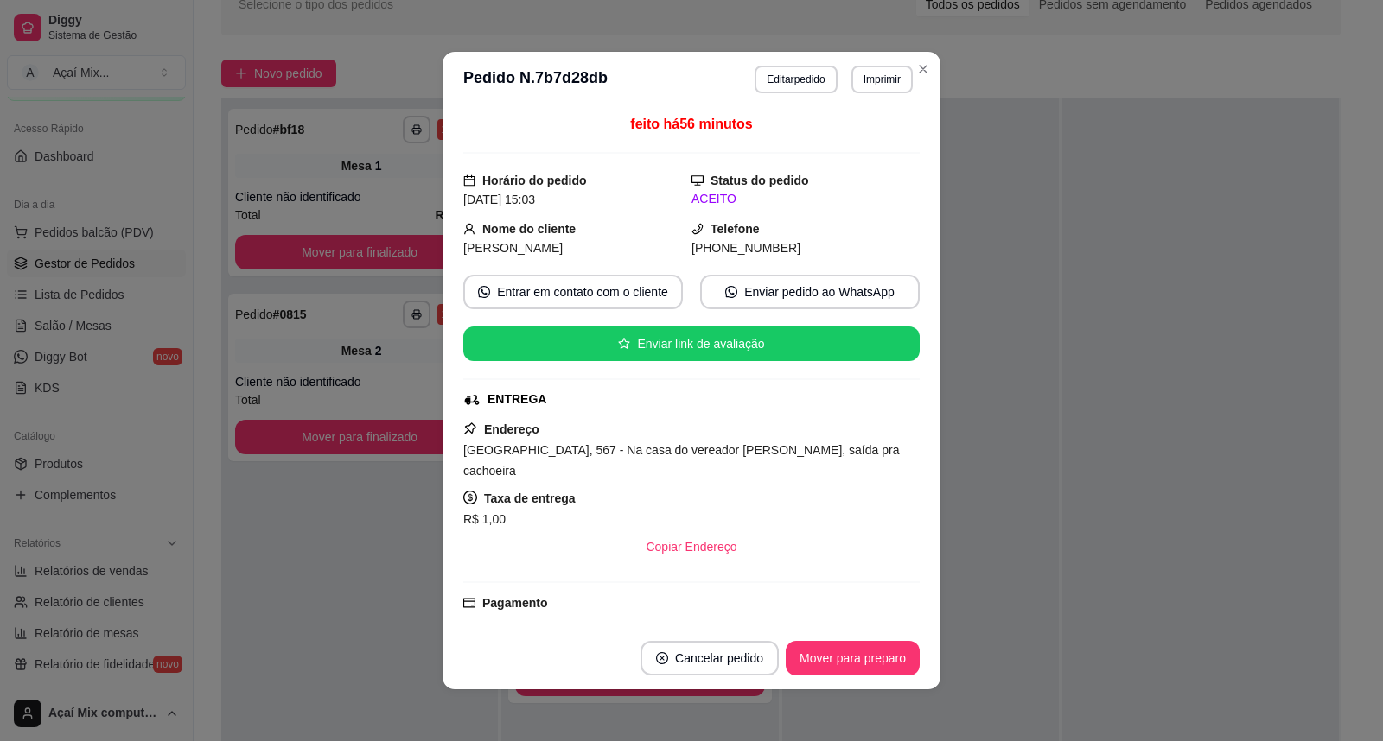 This screenshot has height=741, width=1383. What do you see at coordinates (534, 181) in the screenshot?
I see `strong: Horário do pedido` at bounding box center [534, 181].